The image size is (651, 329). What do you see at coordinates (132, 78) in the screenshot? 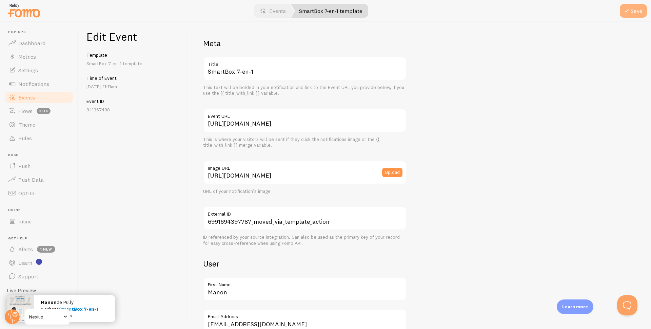
I see `h5: Time of Event` at bounding box center [132, 78].